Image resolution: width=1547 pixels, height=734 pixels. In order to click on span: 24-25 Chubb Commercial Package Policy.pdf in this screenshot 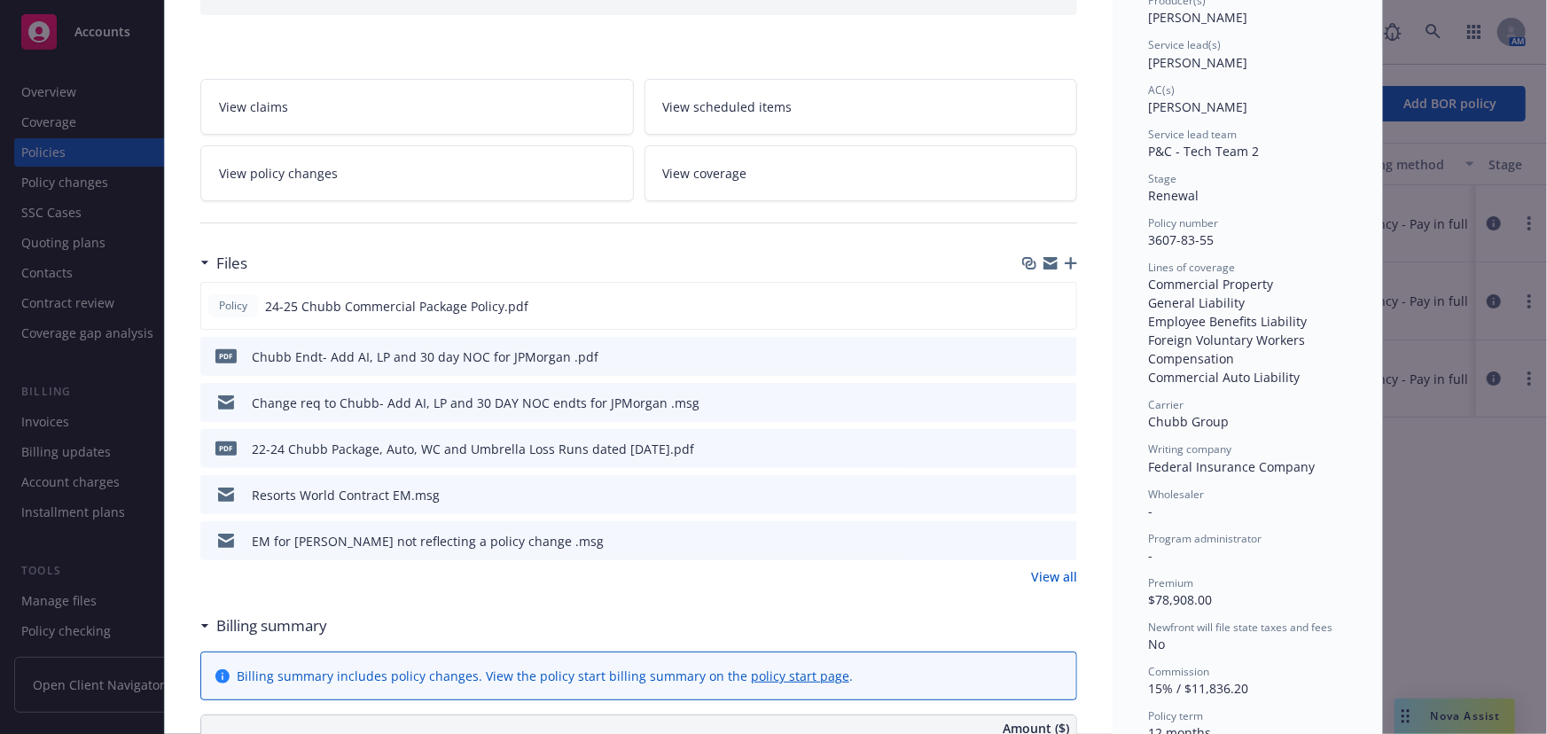, I will do `click(396, 306)`.